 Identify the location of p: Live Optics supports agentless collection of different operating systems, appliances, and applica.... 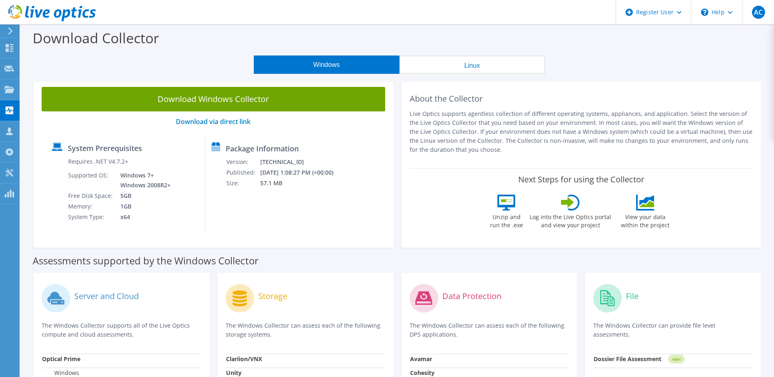
(582, 132).